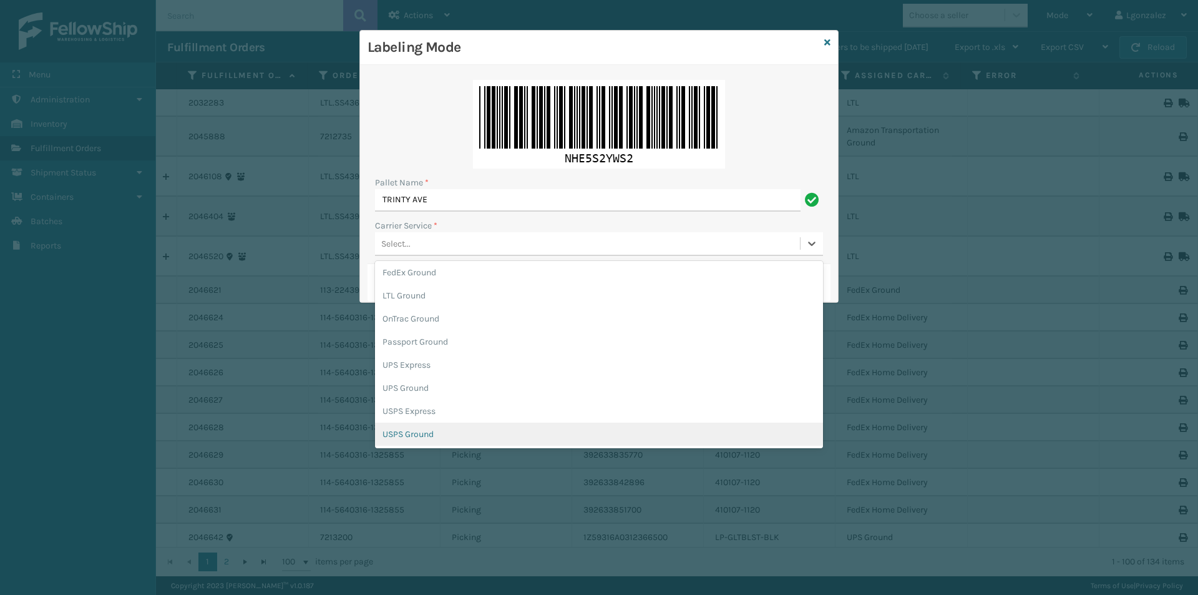 The height and width of the screenshot is (595, 1198). What do you see at coordinates (599, 318) in the screenshot?
I see `div: OnTrac Ground` at bounding box center [599, 318].